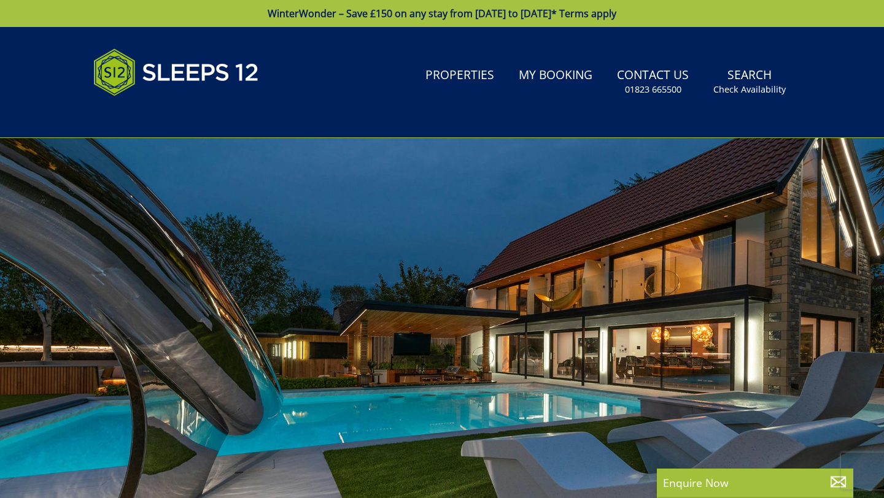 The width and height of the screenshot is (884, 498). I want to click on img: Sleeps 12, so click(176, 72).